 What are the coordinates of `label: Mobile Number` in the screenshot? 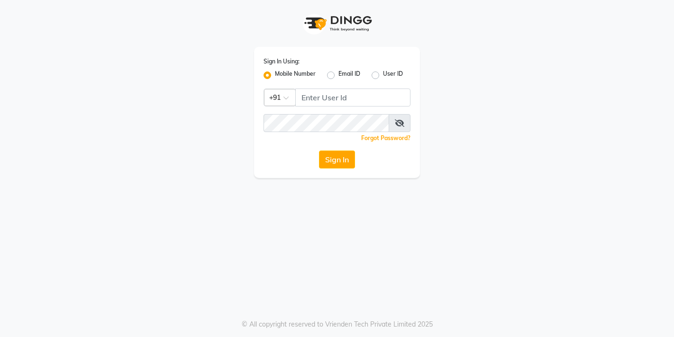 It's located at (295, 75).